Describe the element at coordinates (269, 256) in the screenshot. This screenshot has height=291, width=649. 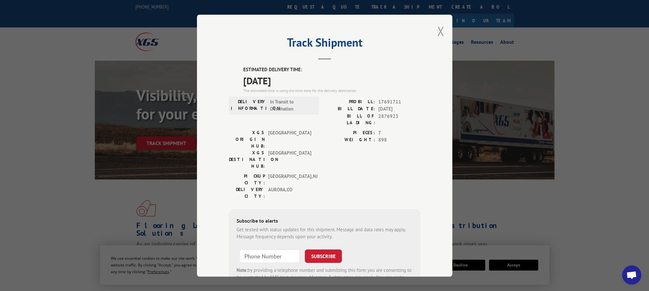
I see `input: Phone Number` at that location.